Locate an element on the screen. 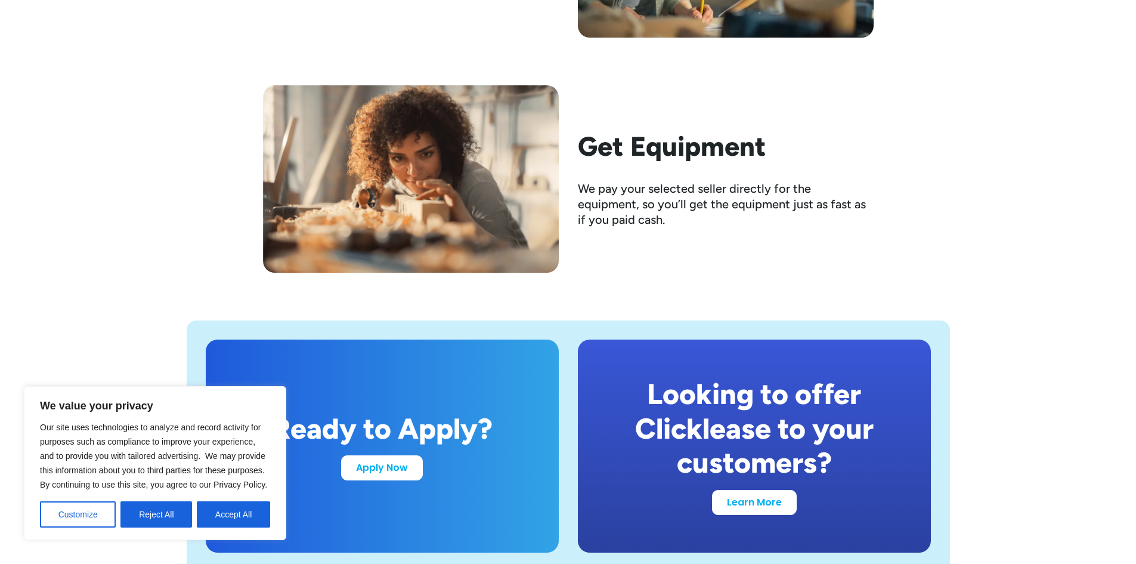 The width and height of the screenshot is (1136, 564). a: Apply Now is located at coordinates (382, 468).